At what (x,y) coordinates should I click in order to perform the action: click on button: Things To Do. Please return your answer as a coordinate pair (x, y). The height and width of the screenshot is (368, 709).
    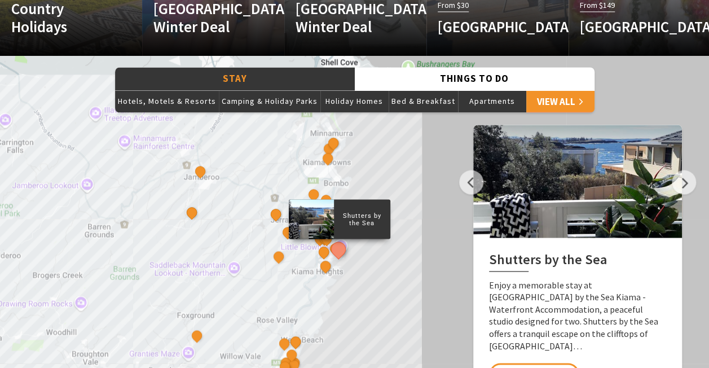
    Looking at the image, I should click on (475, 78).